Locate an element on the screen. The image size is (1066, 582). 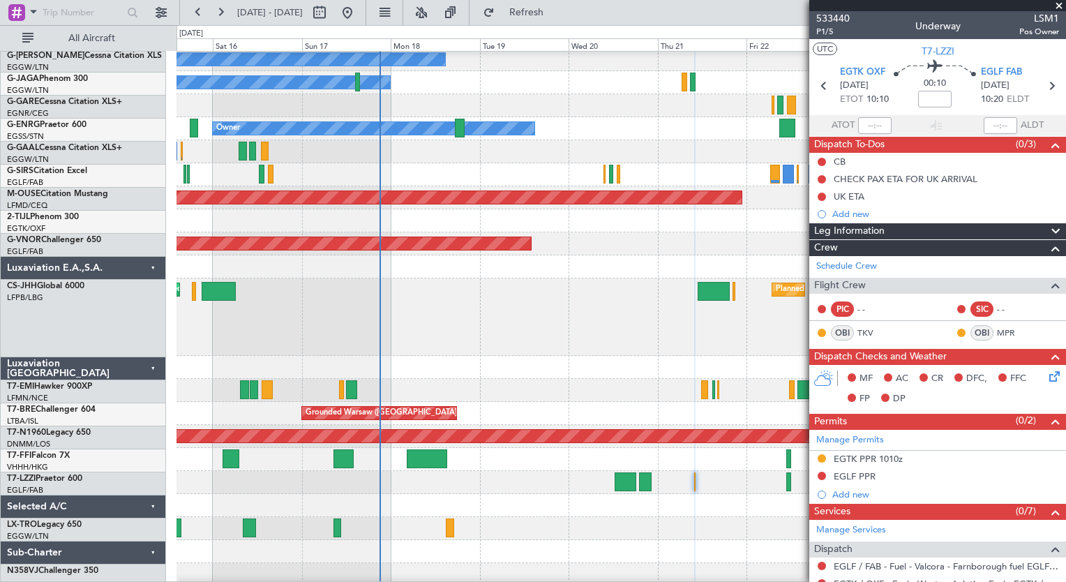
a: G-GARECessna Citation XLS+ is located at coordinates (64, 102).